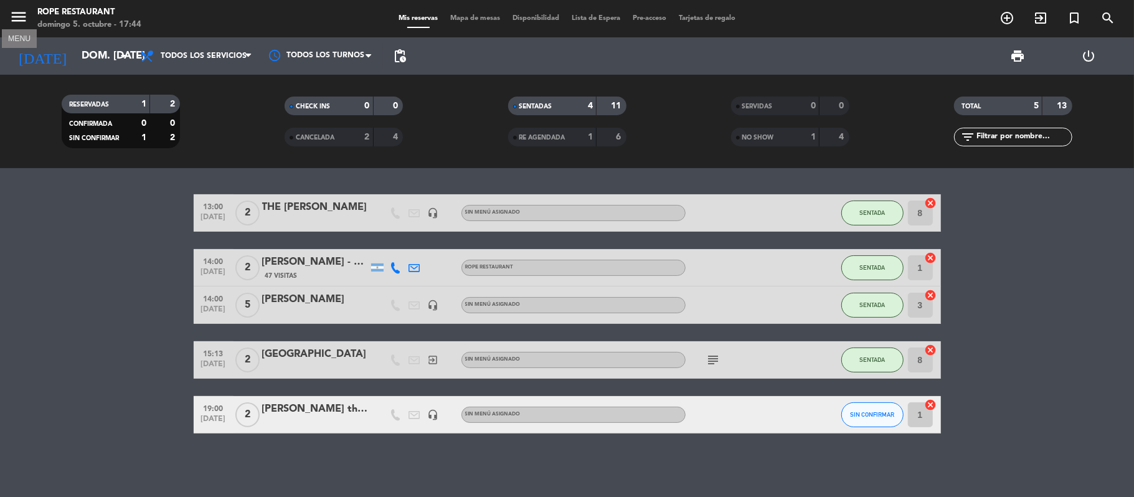 The height and width of the screenshot is (497, 1134). What do you see at coordinates (313, 106) in the screenshot?
I see `span: CHECK INS` at bounding box center [313, 106].